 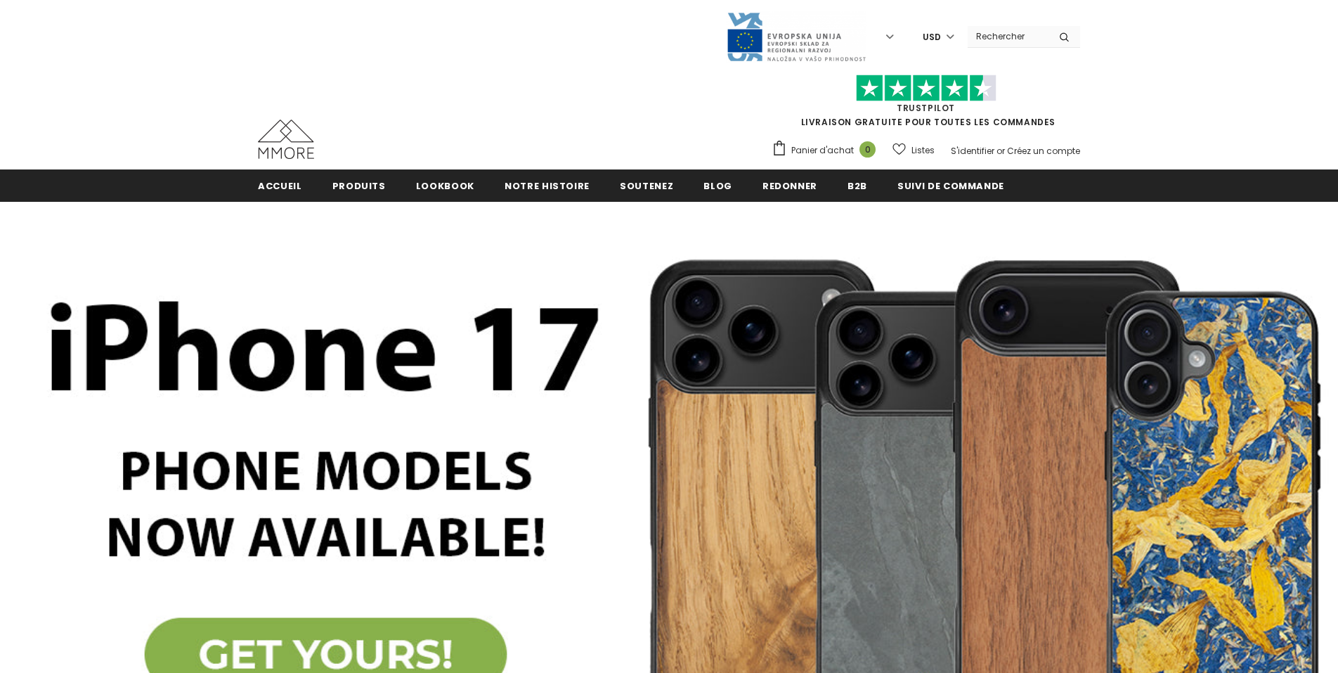 What do you see at coordinates (951, 186) in the screenshot?
I see `span: Suivi de commande` at bounding box center [951, 186].